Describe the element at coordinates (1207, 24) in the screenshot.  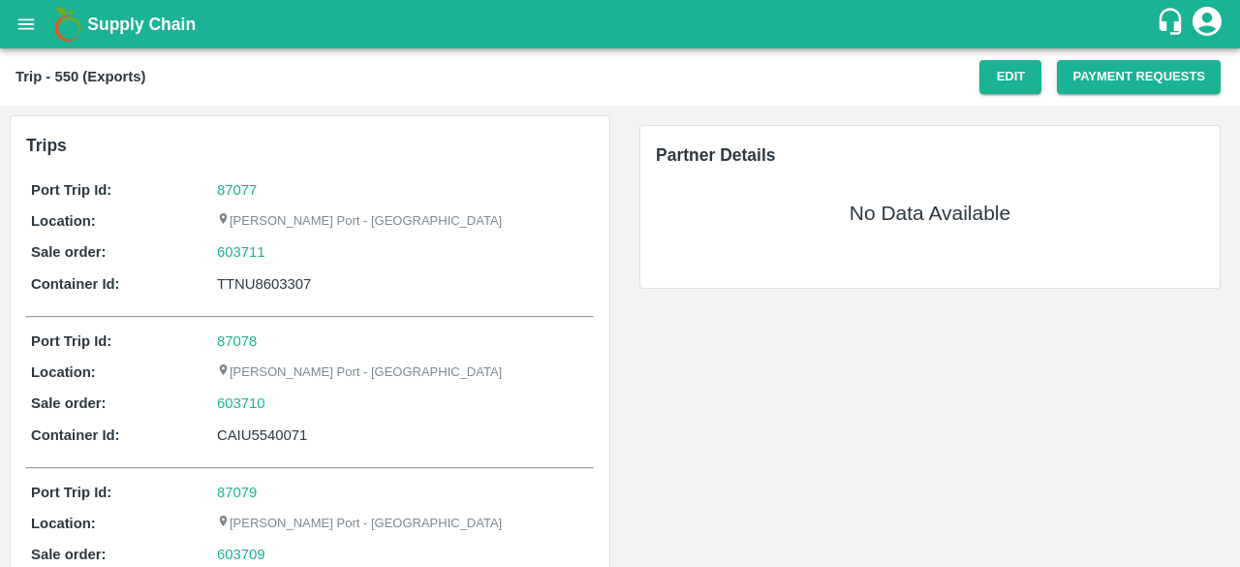
I see `div: account of current user` at that location.